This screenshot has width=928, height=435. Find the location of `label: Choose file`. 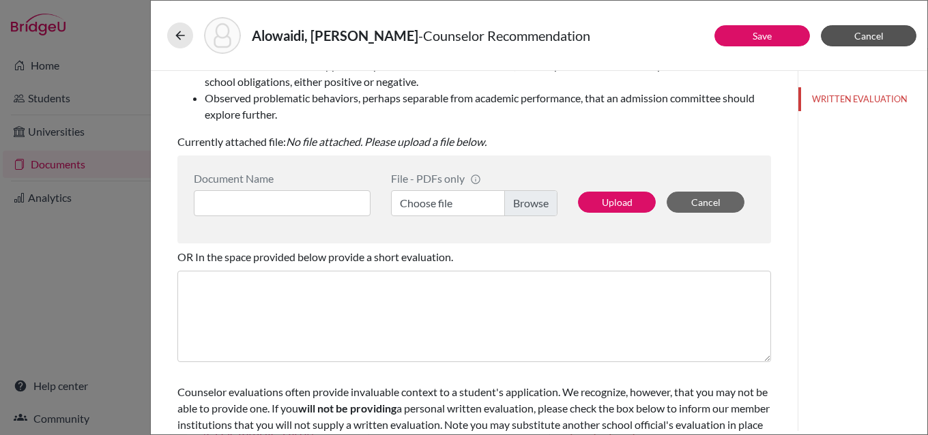

label: Choose file is located at coordinates (474, 203).